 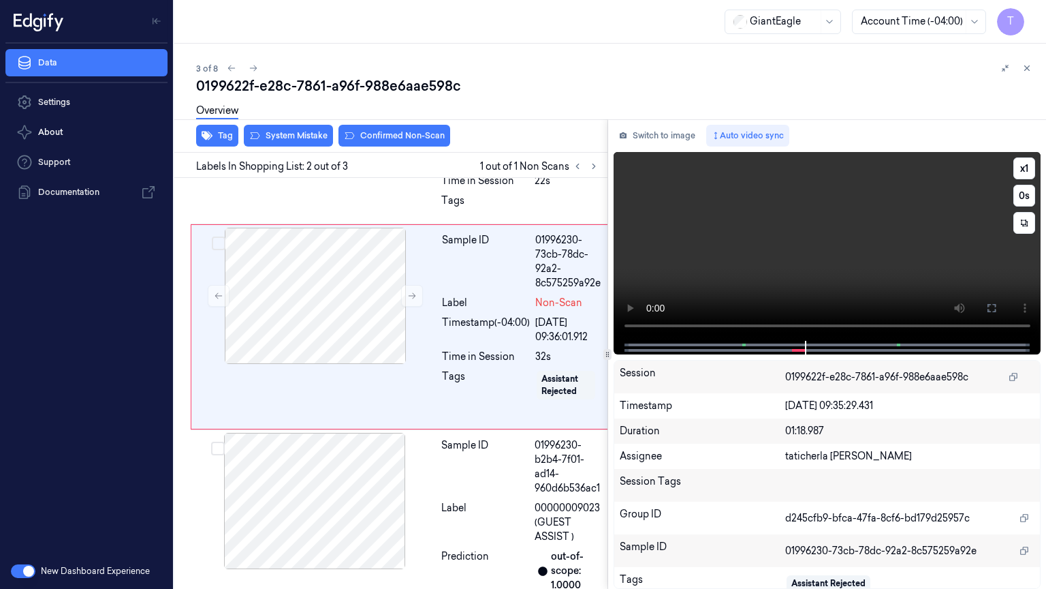 What do you see at coordinates (877, 518) in the screenshot?
I see `span: d245cfb9-bfca-47fa-8cf6-bd179d25957c` at bounding box center [877, 518].